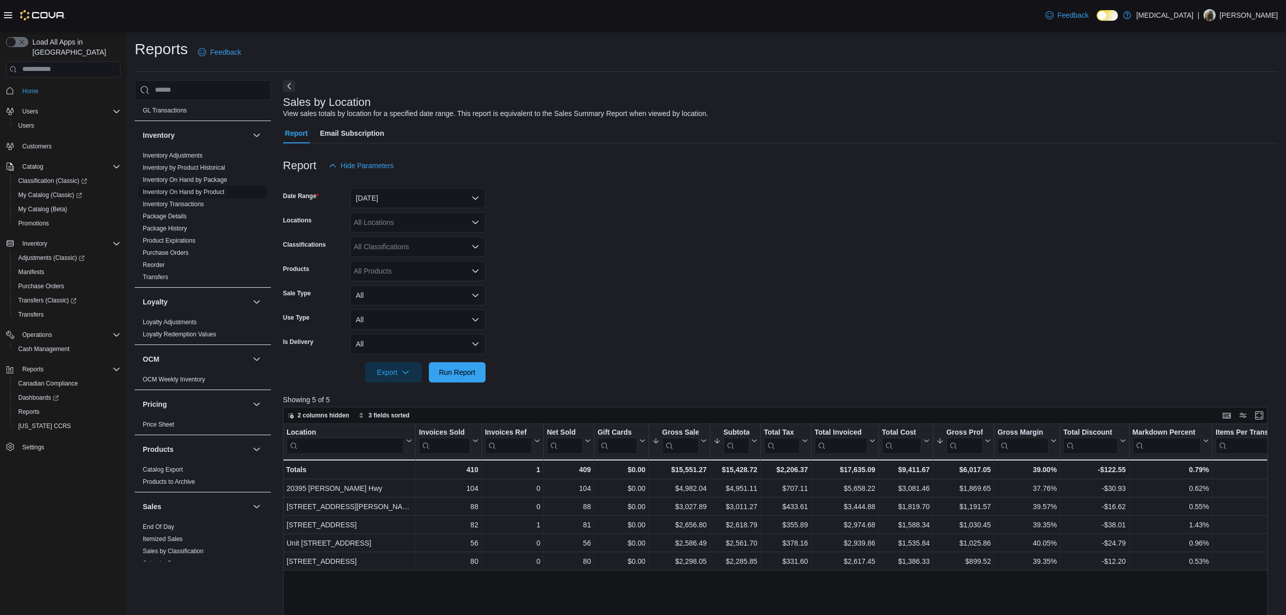  I want to click on a: Users, so click(26, 126).